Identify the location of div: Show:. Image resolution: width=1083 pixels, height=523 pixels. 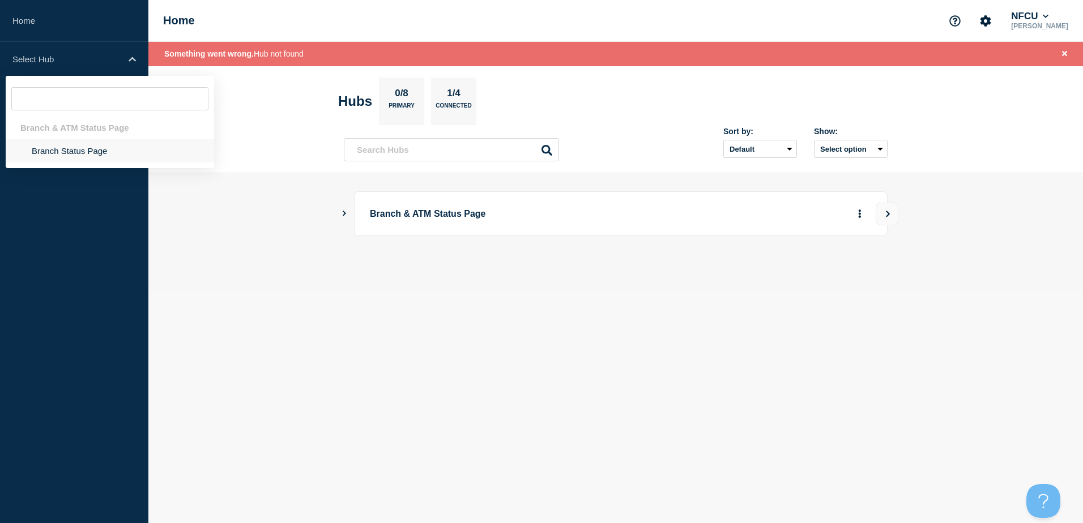
(850, 131).